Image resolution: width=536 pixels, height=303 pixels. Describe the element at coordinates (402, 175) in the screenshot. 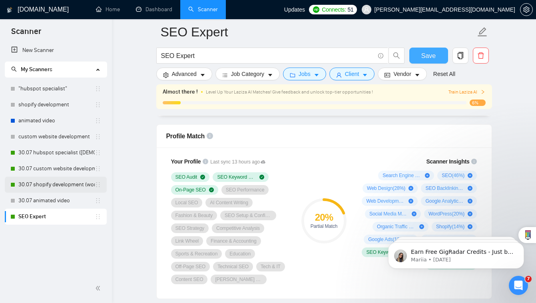

I see `span: Search Engine Optimization ( 50 %)` at that location.